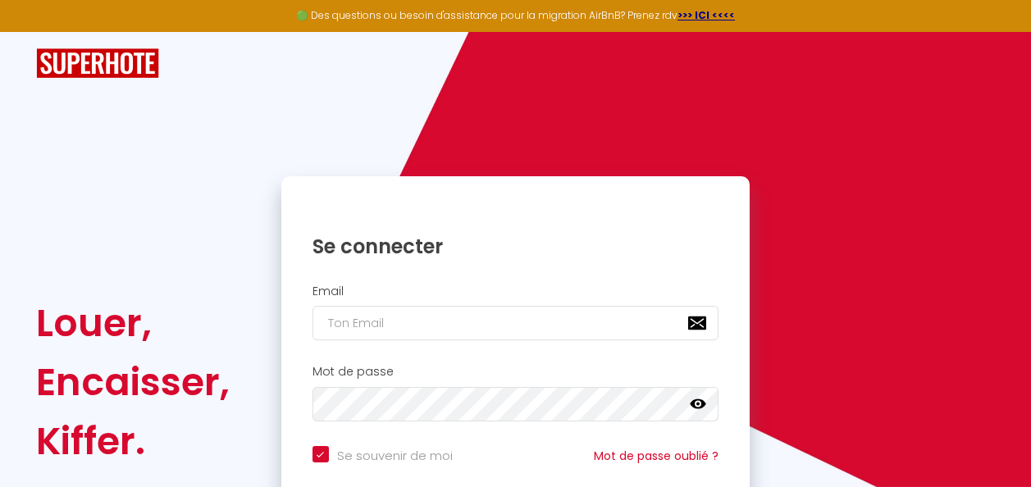 This screenshot has width=1031, height=487. Describe the element at coordinates (706, 15) in the screenshot. I see `a: >>> ICI <<<<` at that location.